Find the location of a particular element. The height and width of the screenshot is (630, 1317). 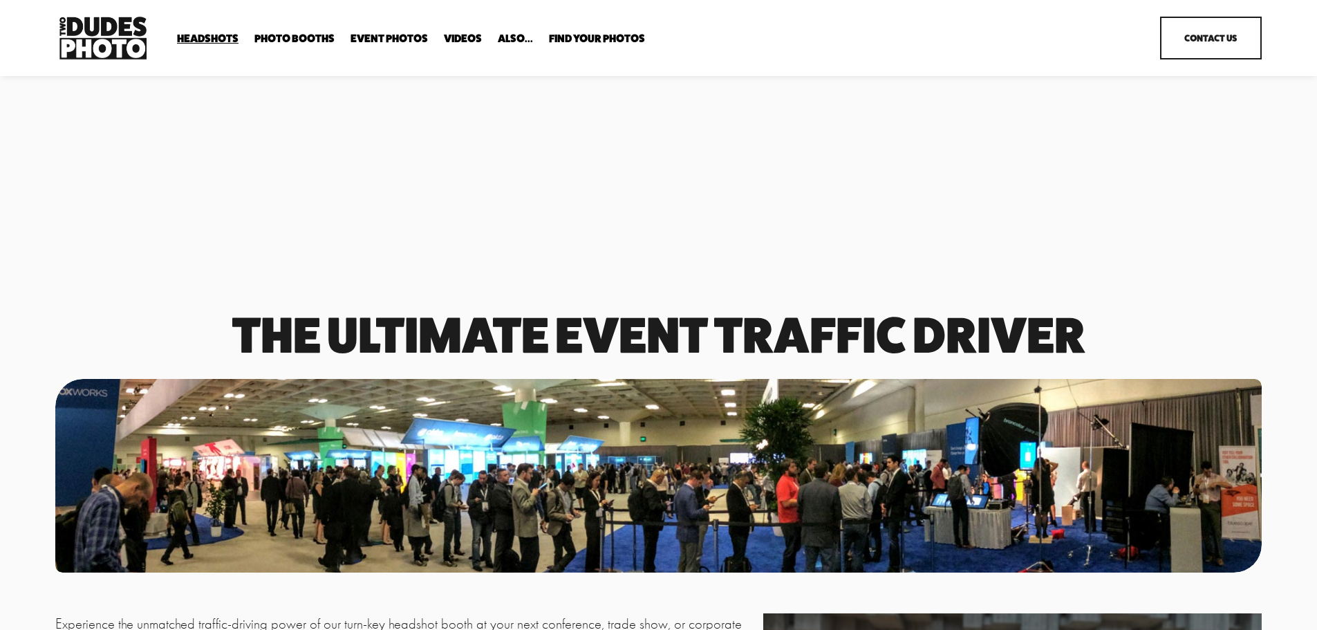

a: Event Photos is located at coordinates (389, 39).